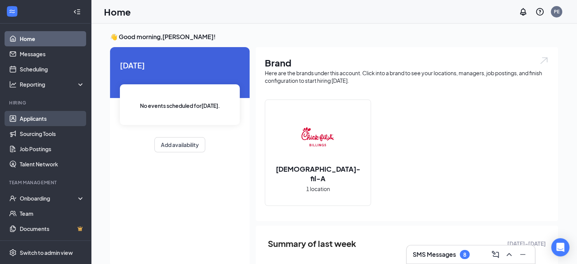 This screenshot has width=577, height=264. I want to click on img: Chick-fil-A, so click(318, 137).